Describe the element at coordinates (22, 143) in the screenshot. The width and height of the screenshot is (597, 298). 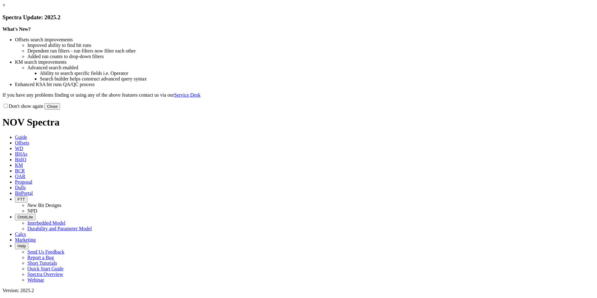
I see `span: Offsets` at that location.